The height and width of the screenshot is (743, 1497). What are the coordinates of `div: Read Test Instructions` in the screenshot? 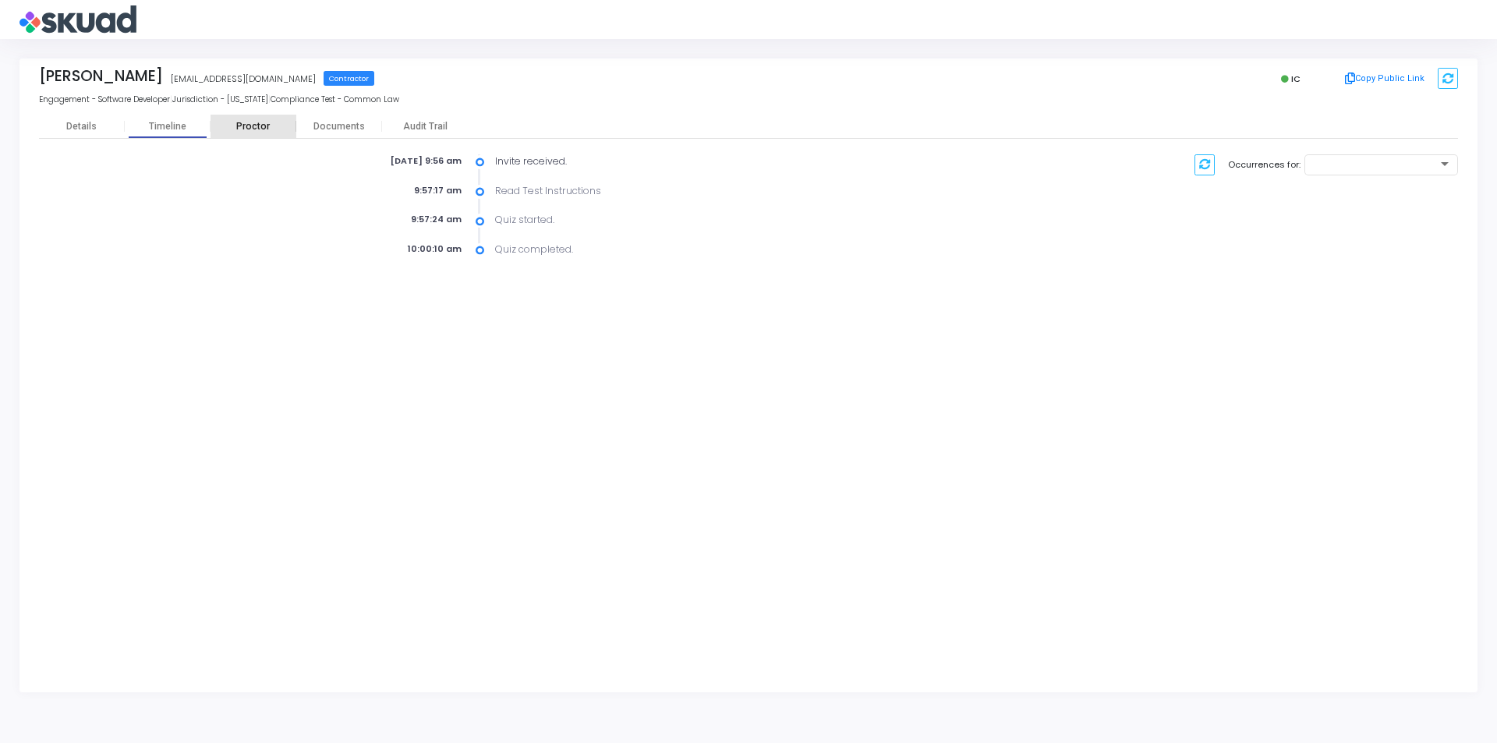 It's located at (733, 191).